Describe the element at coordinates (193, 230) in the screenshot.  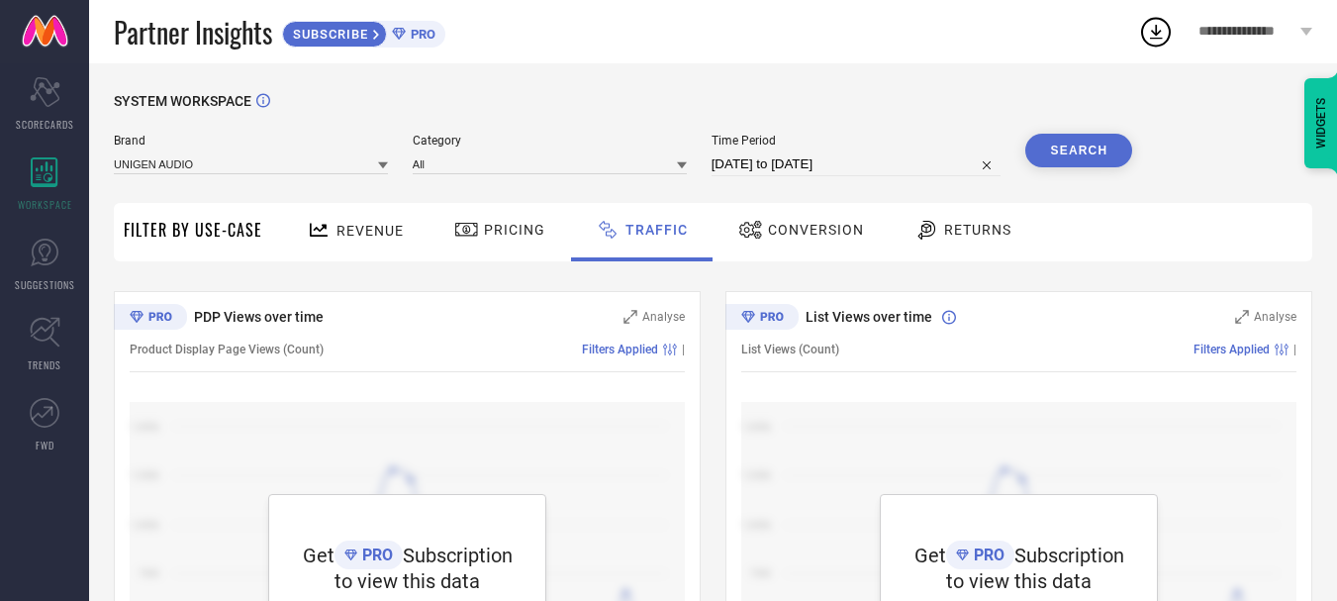
I see `span: Filter By Use-Case` at that location.